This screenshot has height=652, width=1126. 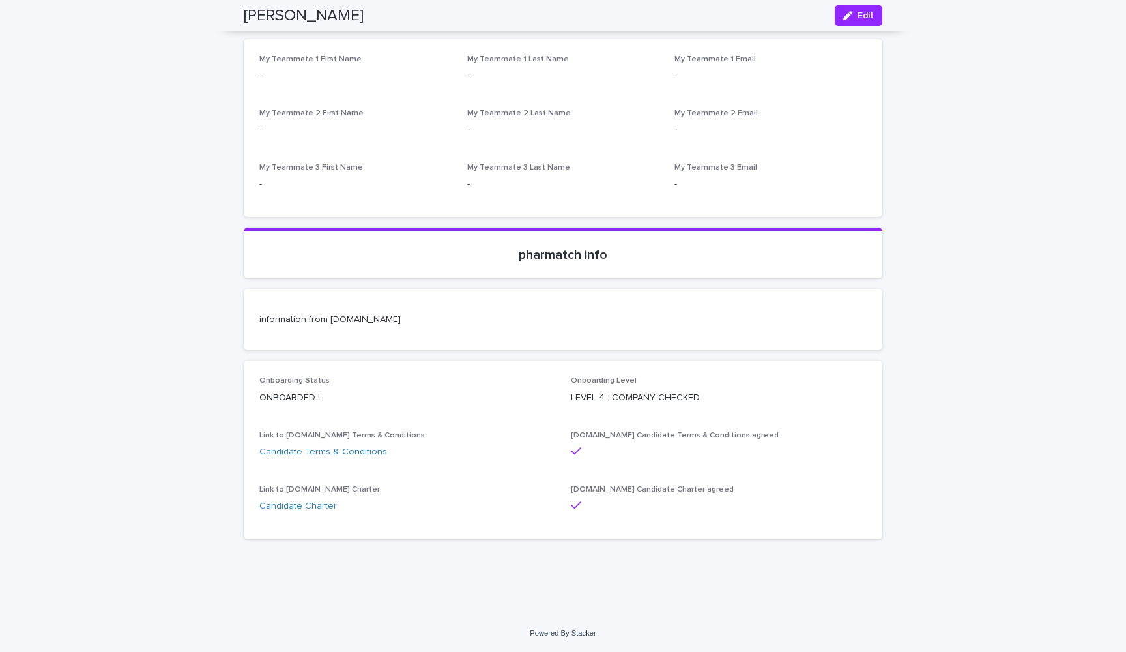 I want to click on p: LEVEL 4 : COMPANY CHECKED, so click(x=719, y=397).